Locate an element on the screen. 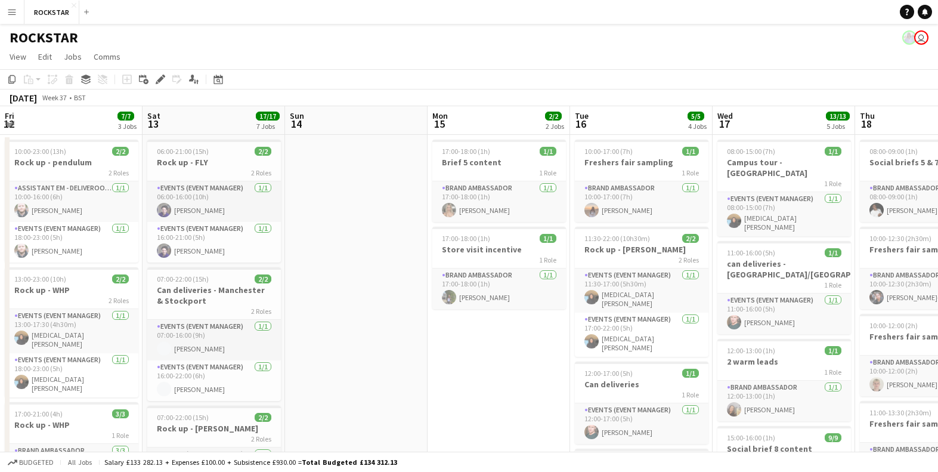  span: Tue is located at coordinates (581, 116).